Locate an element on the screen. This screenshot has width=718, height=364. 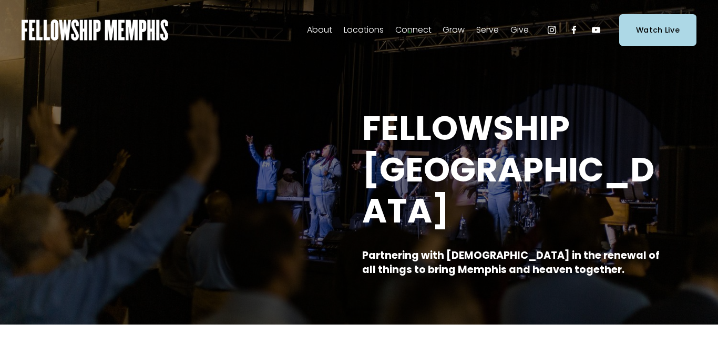
span: Serve is located at coordinates (488, 30).